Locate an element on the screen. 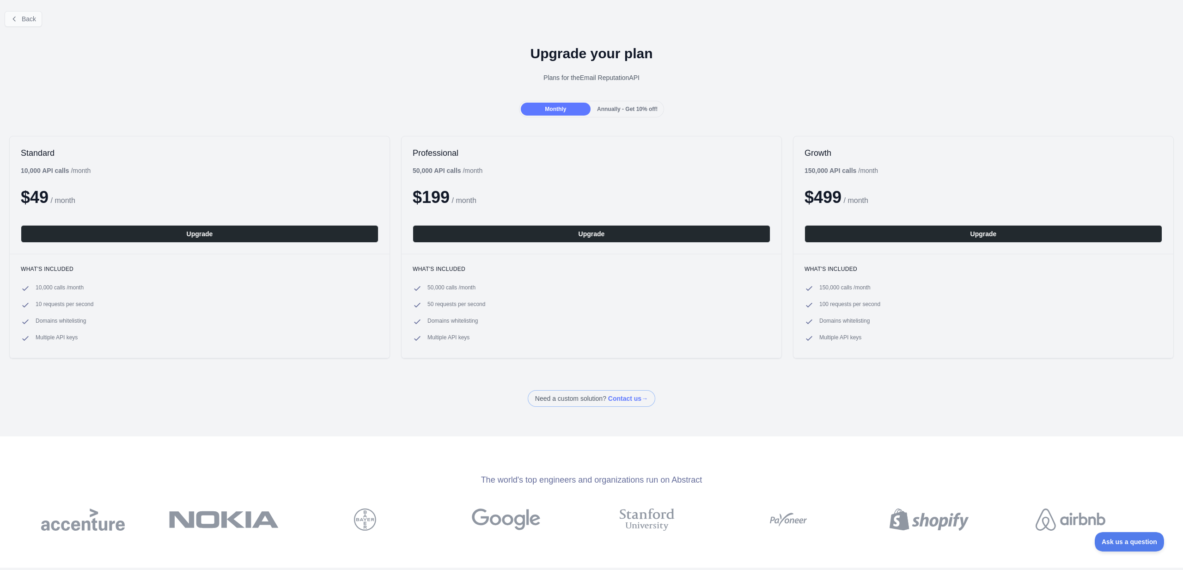  div: / month is located at coordinates (841, 171).